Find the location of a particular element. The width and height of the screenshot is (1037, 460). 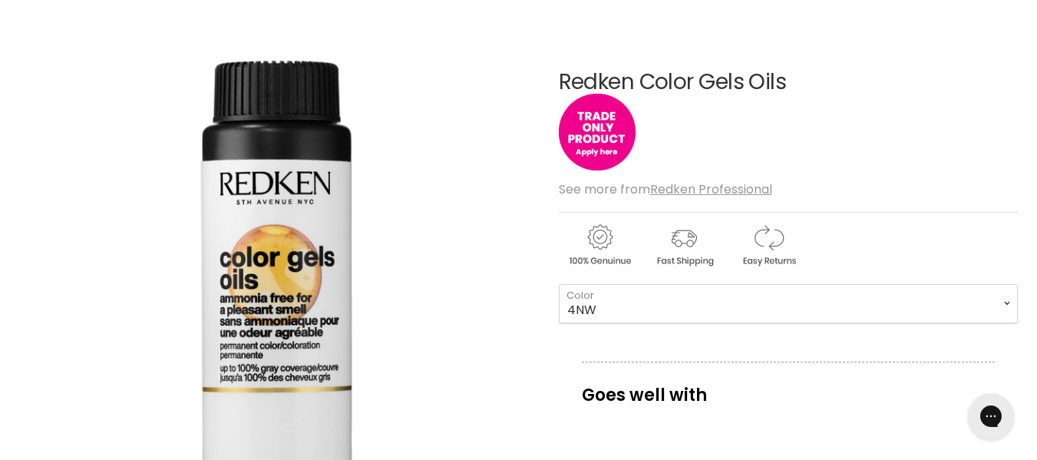

button: Open gorgias live chat is located at coordinates (31, 28).